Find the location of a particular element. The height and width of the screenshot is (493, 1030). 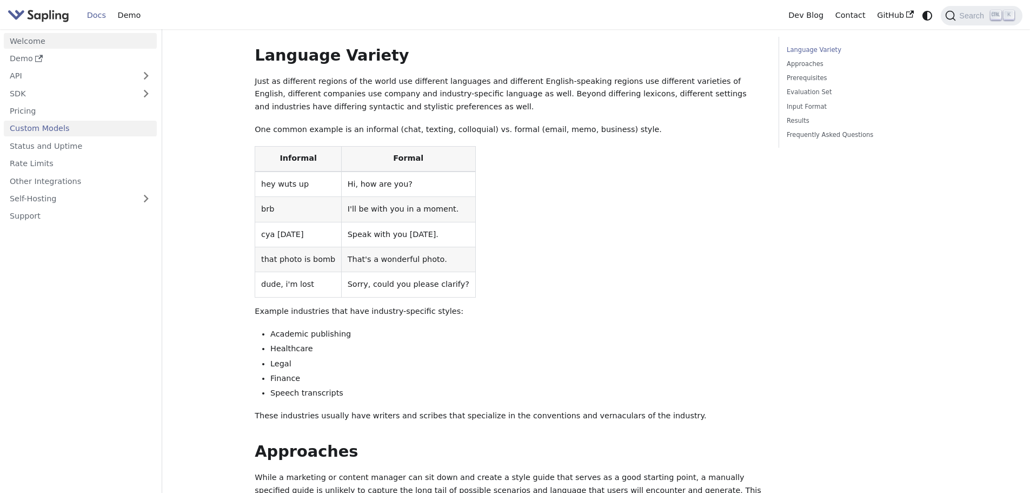

a: Approaches is located at coordinates (860, 64).